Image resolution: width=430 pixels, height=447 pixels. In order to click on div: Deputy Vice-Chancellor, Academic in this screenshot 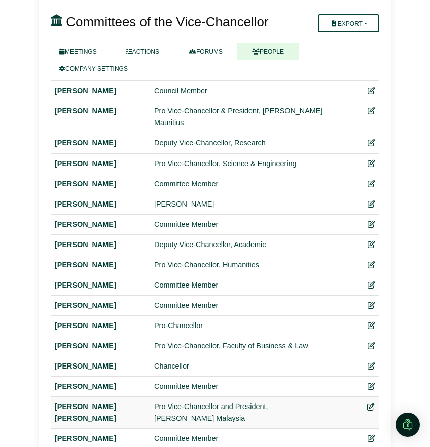, I will do `click(240, 245)`.